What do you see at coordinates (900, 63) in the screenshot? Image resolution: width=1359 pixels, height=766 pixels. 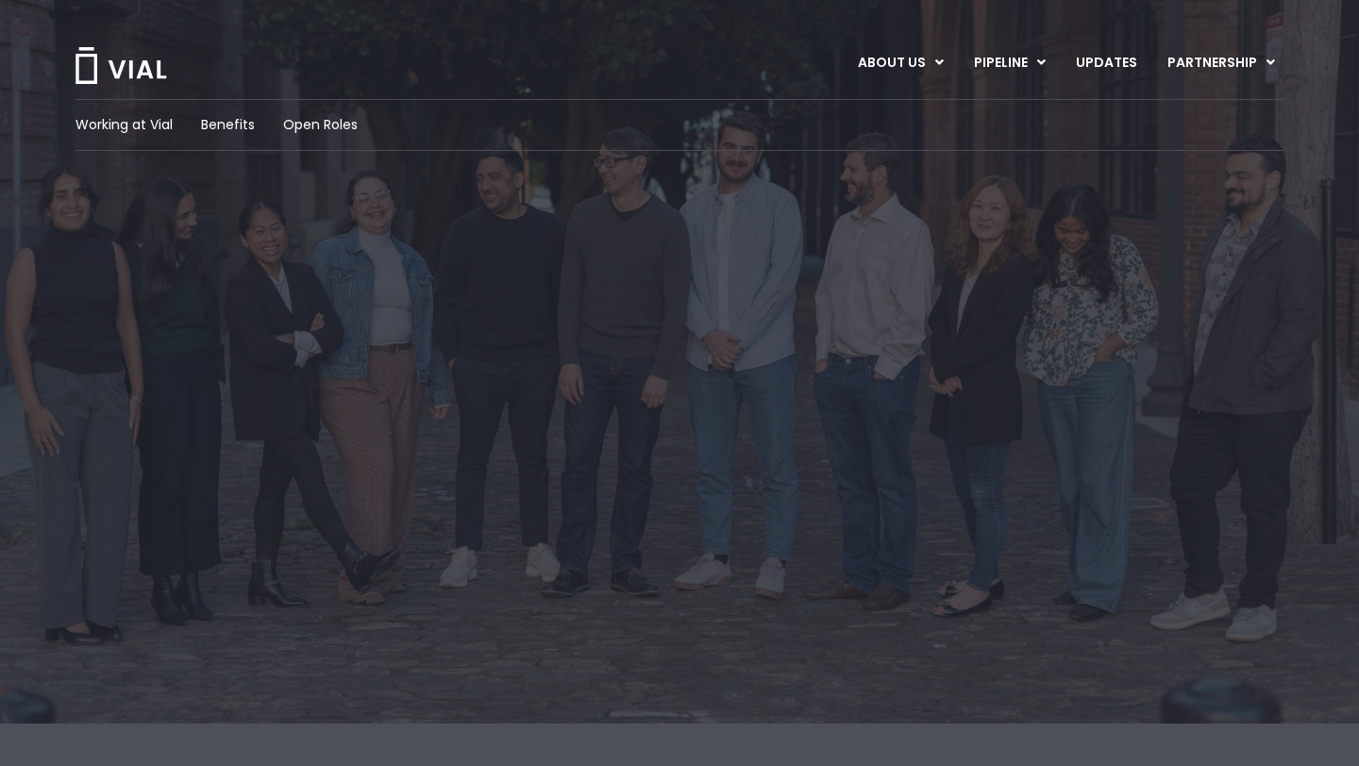 I see `a: ABOUT USMenu Toggle` at bounding box center [900, 63].